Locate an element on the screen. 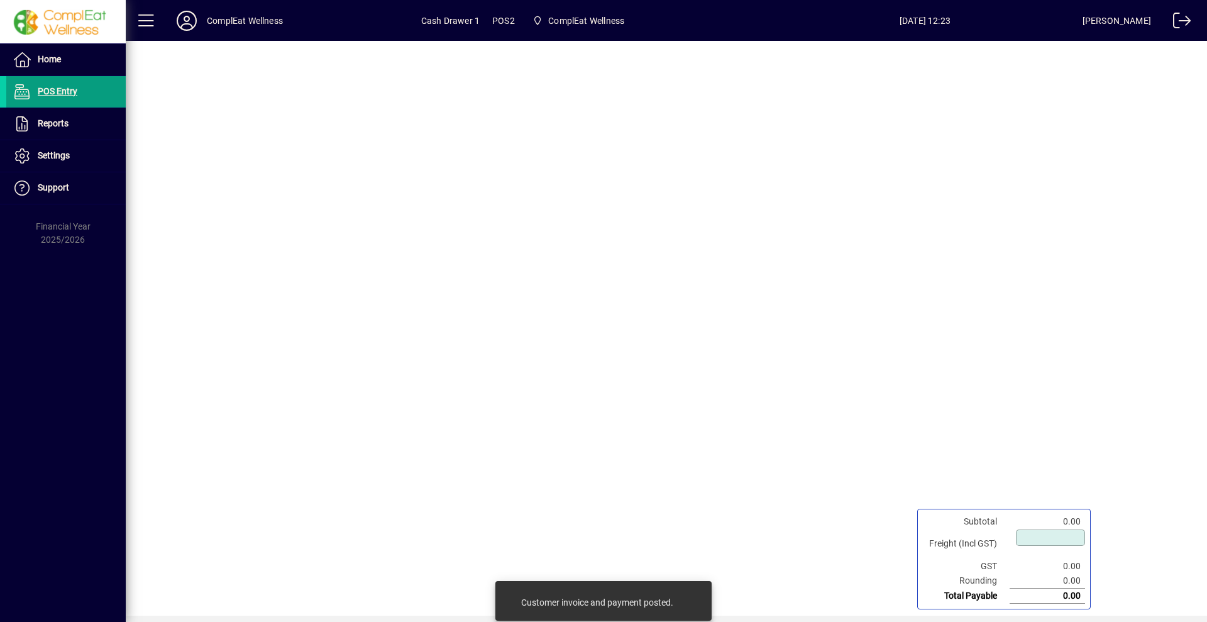  div: ComplEat Wellness is located at coordinates (244, 21).